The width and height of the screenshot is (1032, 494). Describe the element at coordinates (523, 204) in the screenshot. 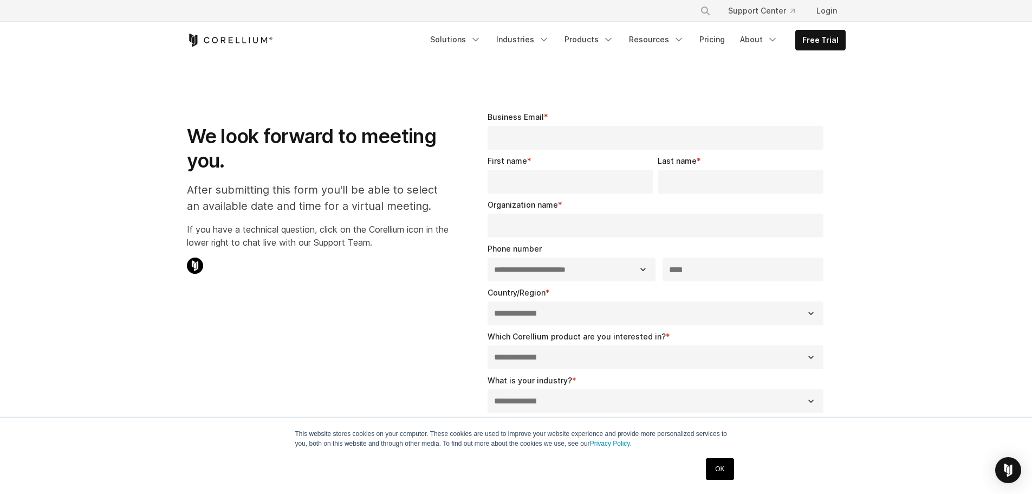

I see `span: Organization name` at that location.